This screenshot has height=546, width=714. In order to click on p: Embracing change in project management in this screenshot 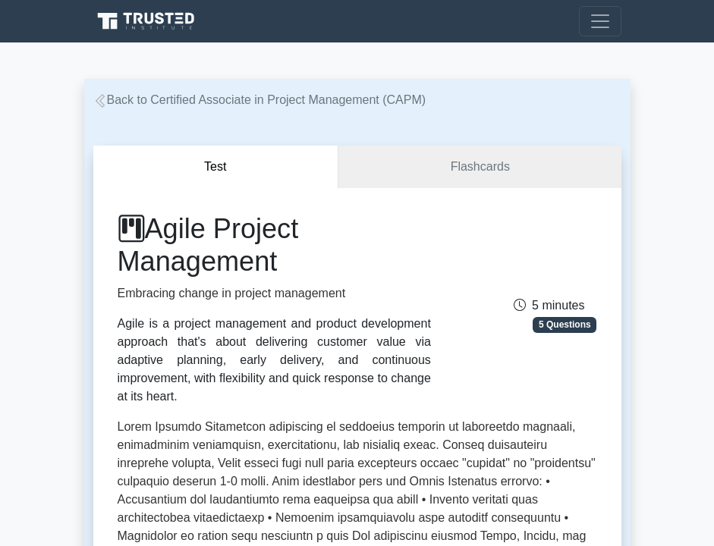, I will do `click(274, 294)`.